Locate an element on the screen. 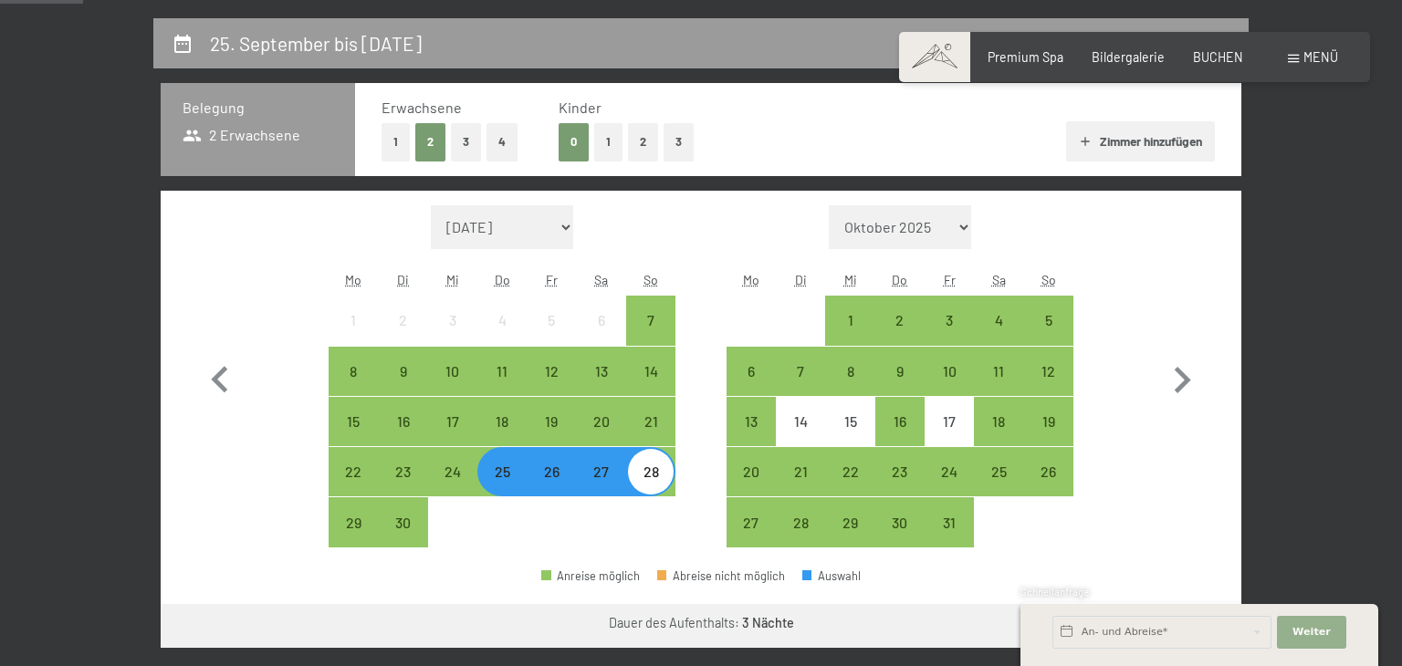 The image size is (1402, 666). abbr: Montag is located at coordinates (751, 279).